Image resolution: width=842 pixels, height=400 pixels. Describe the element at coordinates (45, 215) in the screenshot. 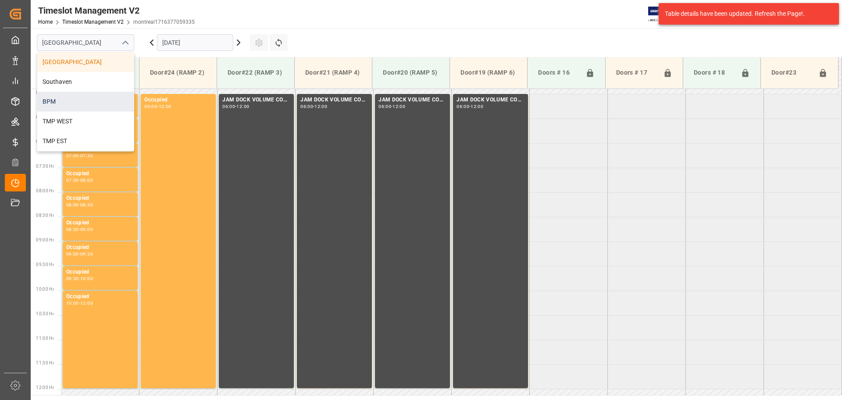

I see `span: 08:30 Hr` at that location.